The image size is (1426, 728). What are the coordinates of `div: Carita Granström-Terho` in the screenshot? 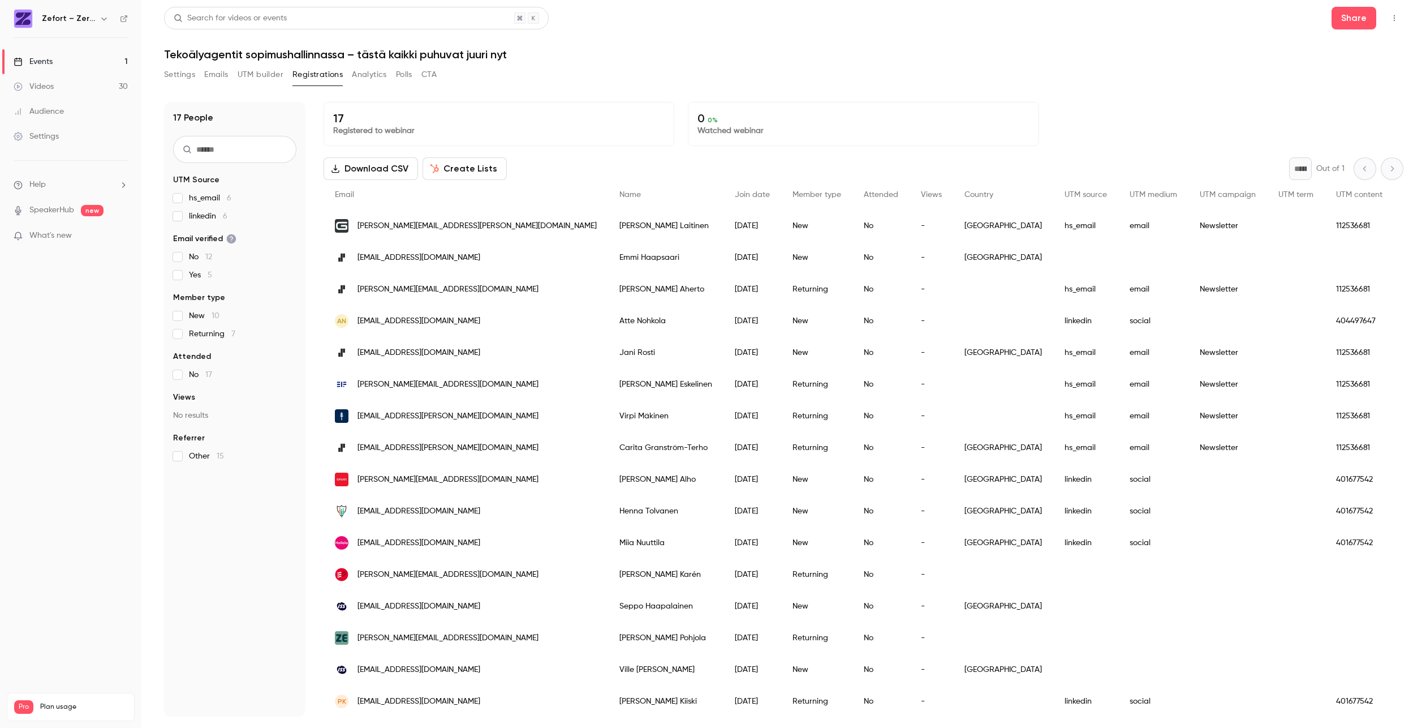 It's located at (666, 448).